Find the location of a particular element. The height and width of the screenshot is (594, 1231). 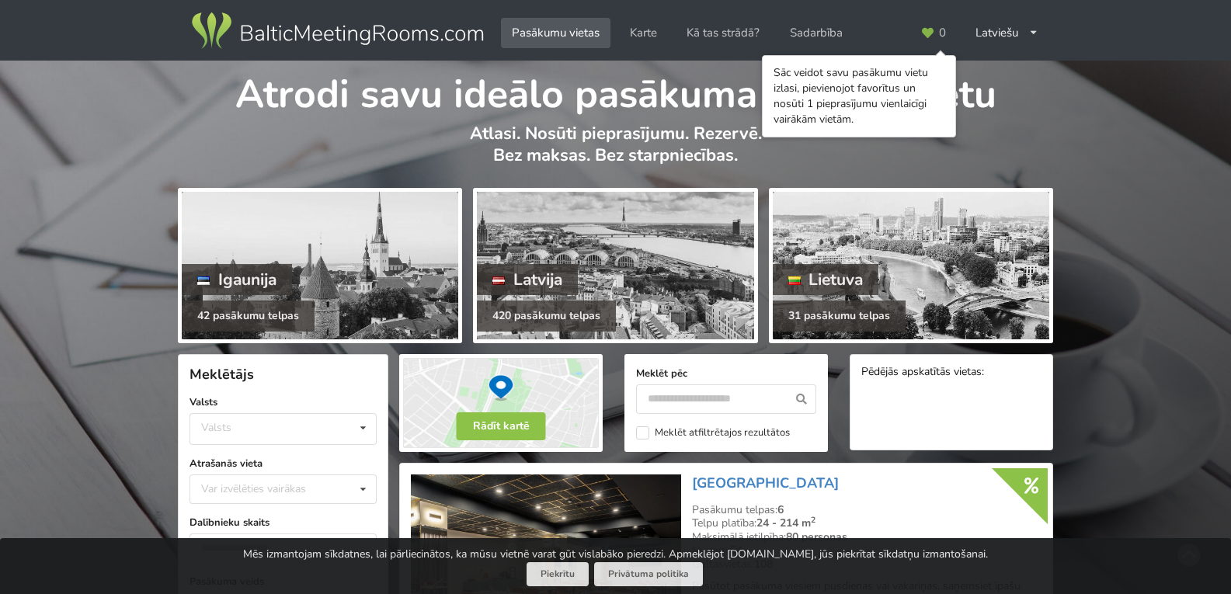

div: Latvija is located at coordinates (527, 279).